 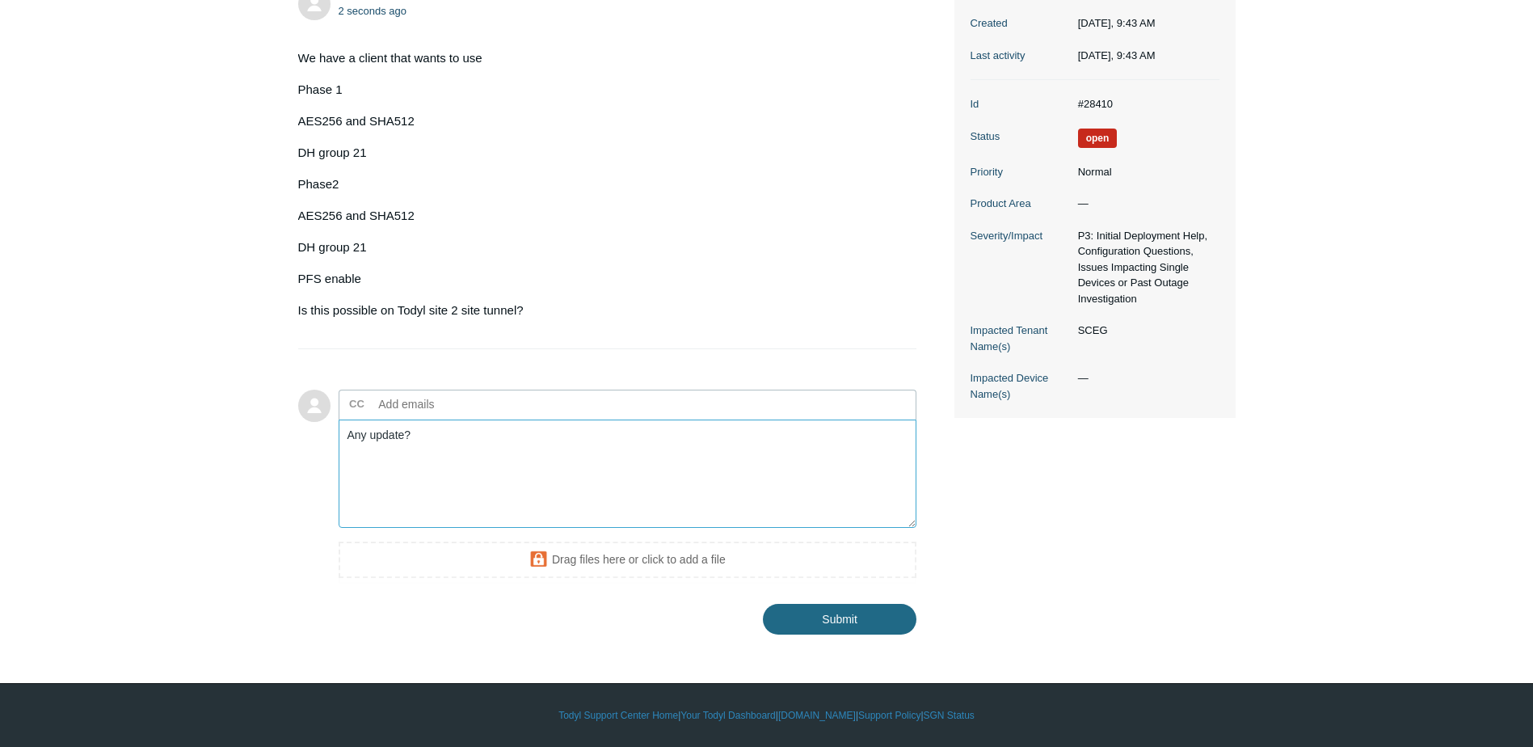 I want to click on p: Is this possible on Todyl site 2 site tunnel?, so click(x=600, y=310).